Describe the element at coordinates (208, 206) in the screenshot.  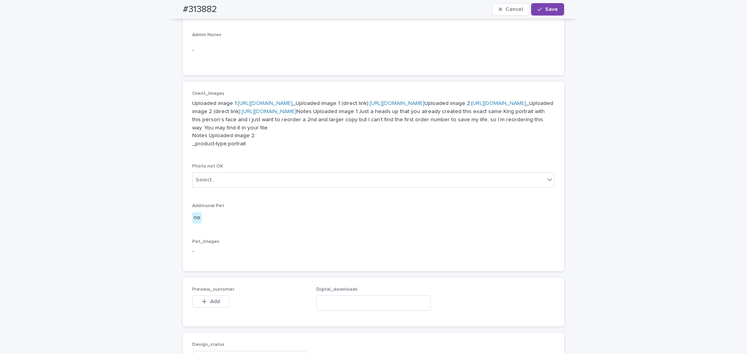
I see `span: Additional Pet` at that location.